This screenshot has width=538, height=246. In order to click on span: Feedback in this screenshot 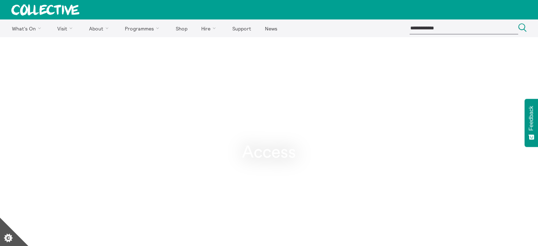, I will do `click(531, 118)`.